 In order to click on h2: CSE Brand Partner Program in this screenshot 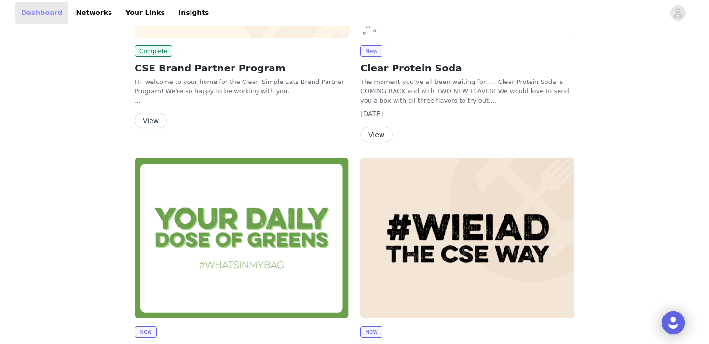, I will do `click(242, 68)`.